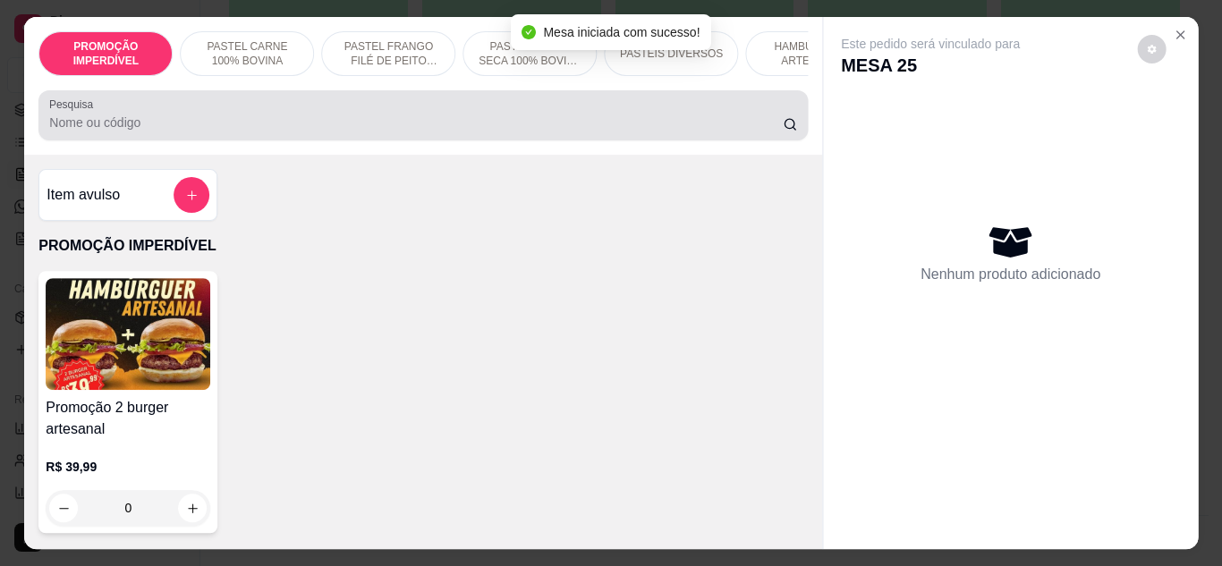 The width and height of the screenshot is (1222, 566). I want to click on label: Pesquisa, so click(74, 104).